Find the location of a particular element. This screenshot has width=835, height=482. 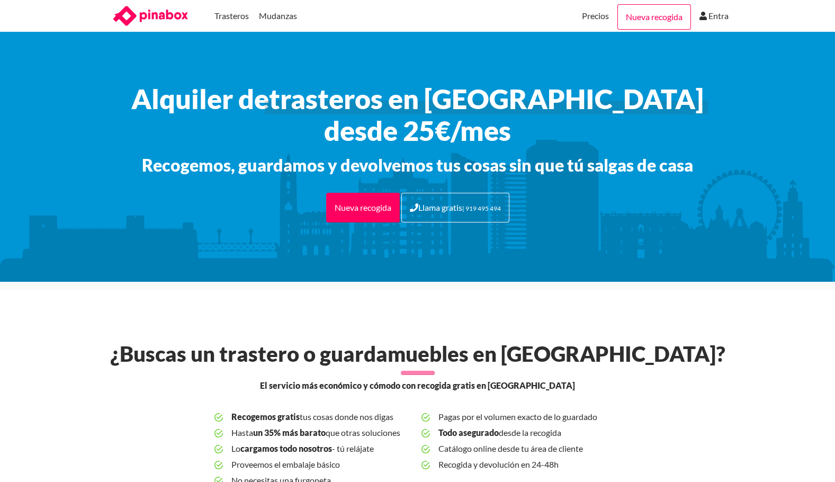

h3: Recogemos, guardamos y devolvemos tus cosas sin que tú salgas de casa is located at coordinates (418, 165).